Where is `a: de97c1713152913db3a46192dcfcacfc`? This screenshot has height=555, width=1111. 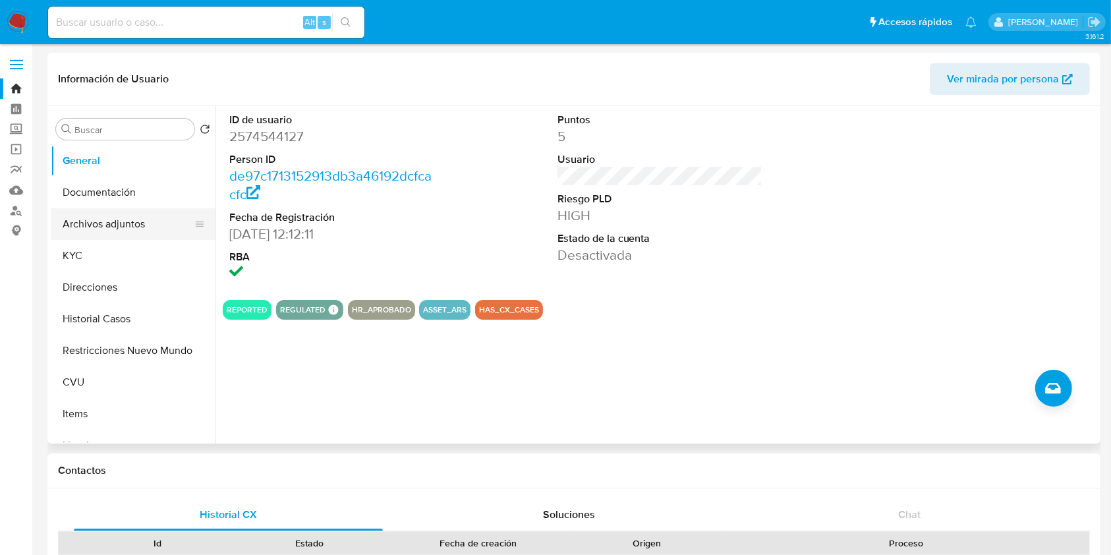 a: de97c1713152913db3a46192dcfcacfc is located at coordinates (330, 184).